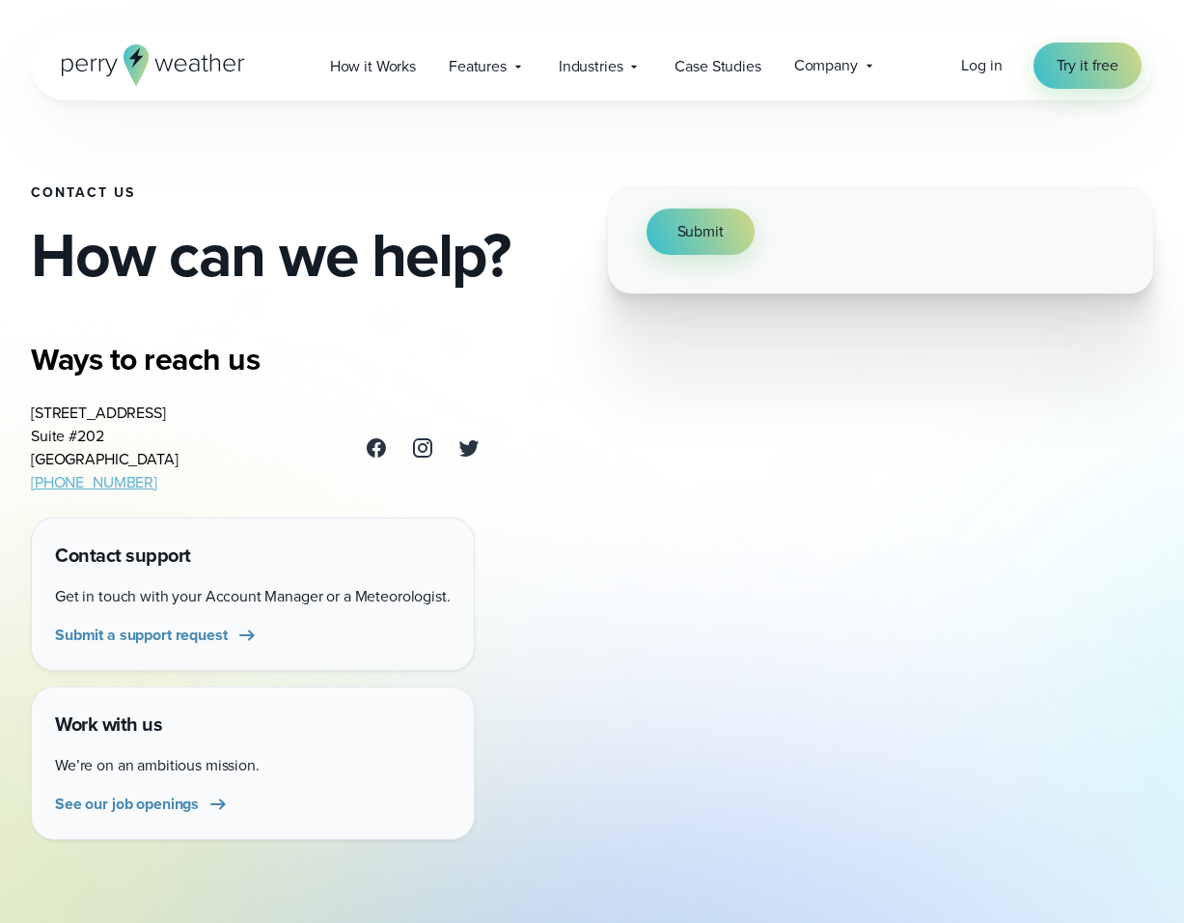 The image size is (1184, 923). What do you see at coordinates (141, 635) in the screenshot?
I see `span: Submit a support request` at bounding box center [141, 635].